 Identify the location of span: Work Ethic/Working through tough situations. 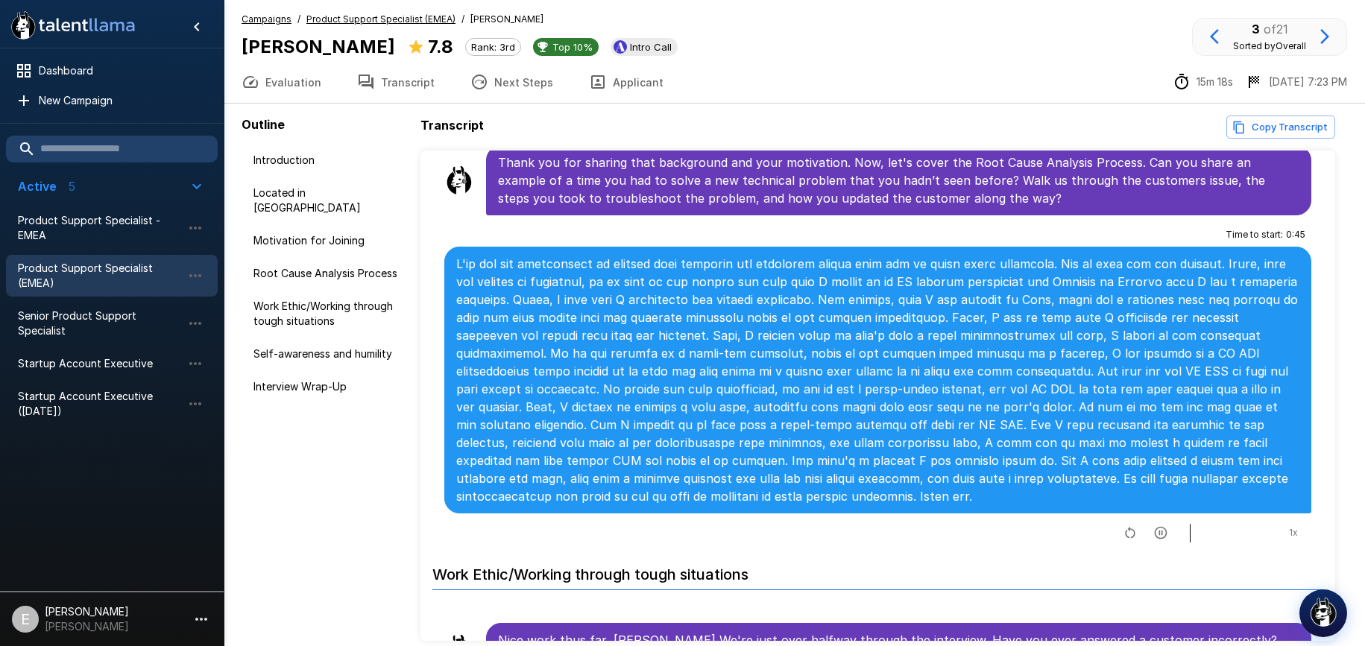
(328, 314).